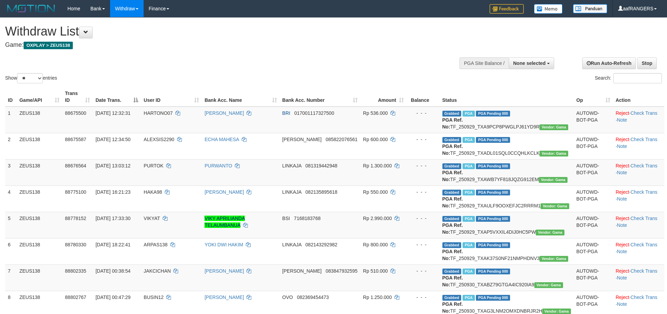  What do you see at coordinates (638, 78) in the screenshot?
I see `input: Search:` at bounding box center [638, 78].